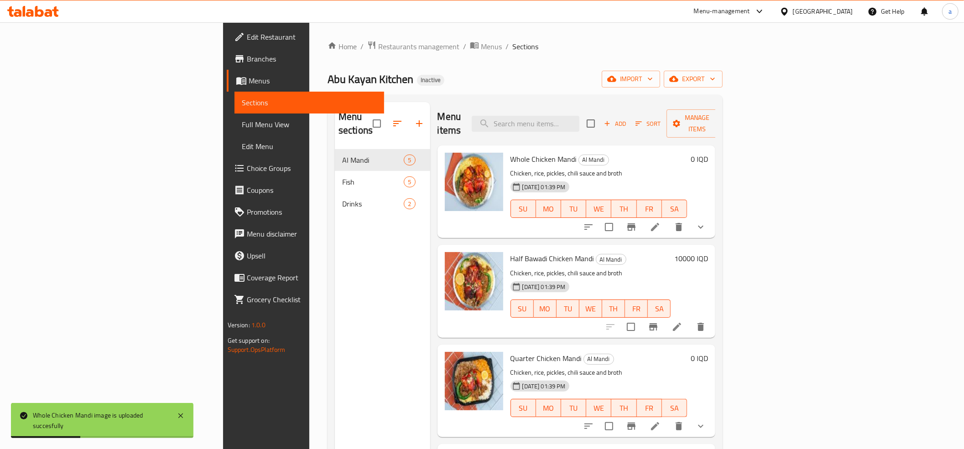 This screenshot has height=449, width=964. What do you see at coordinates (648, 124) in the screenshot?
I see `button: Sort` at bounding box center [648, 124].